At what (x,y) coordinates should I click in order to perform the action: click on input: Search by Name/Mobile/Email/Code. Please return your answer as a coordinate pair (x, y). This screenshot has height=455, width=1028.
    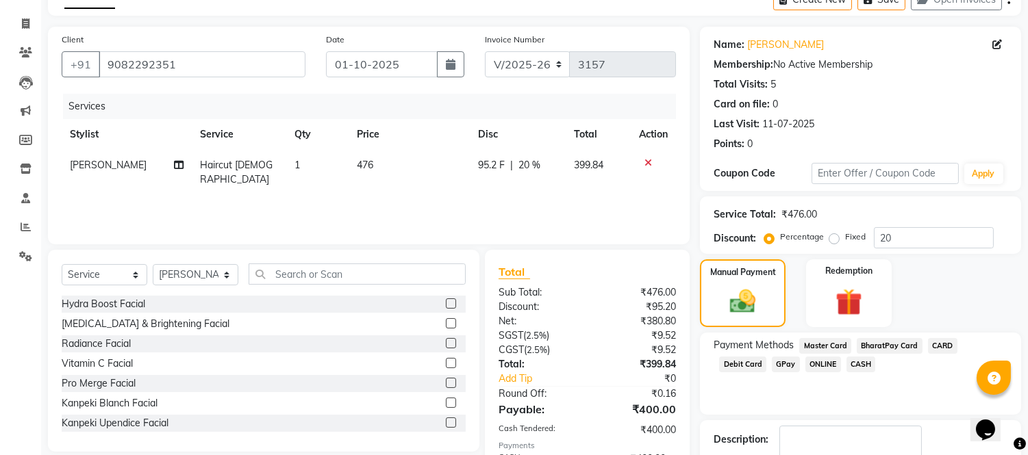
    Looking at the image, I should click on (202, 64).